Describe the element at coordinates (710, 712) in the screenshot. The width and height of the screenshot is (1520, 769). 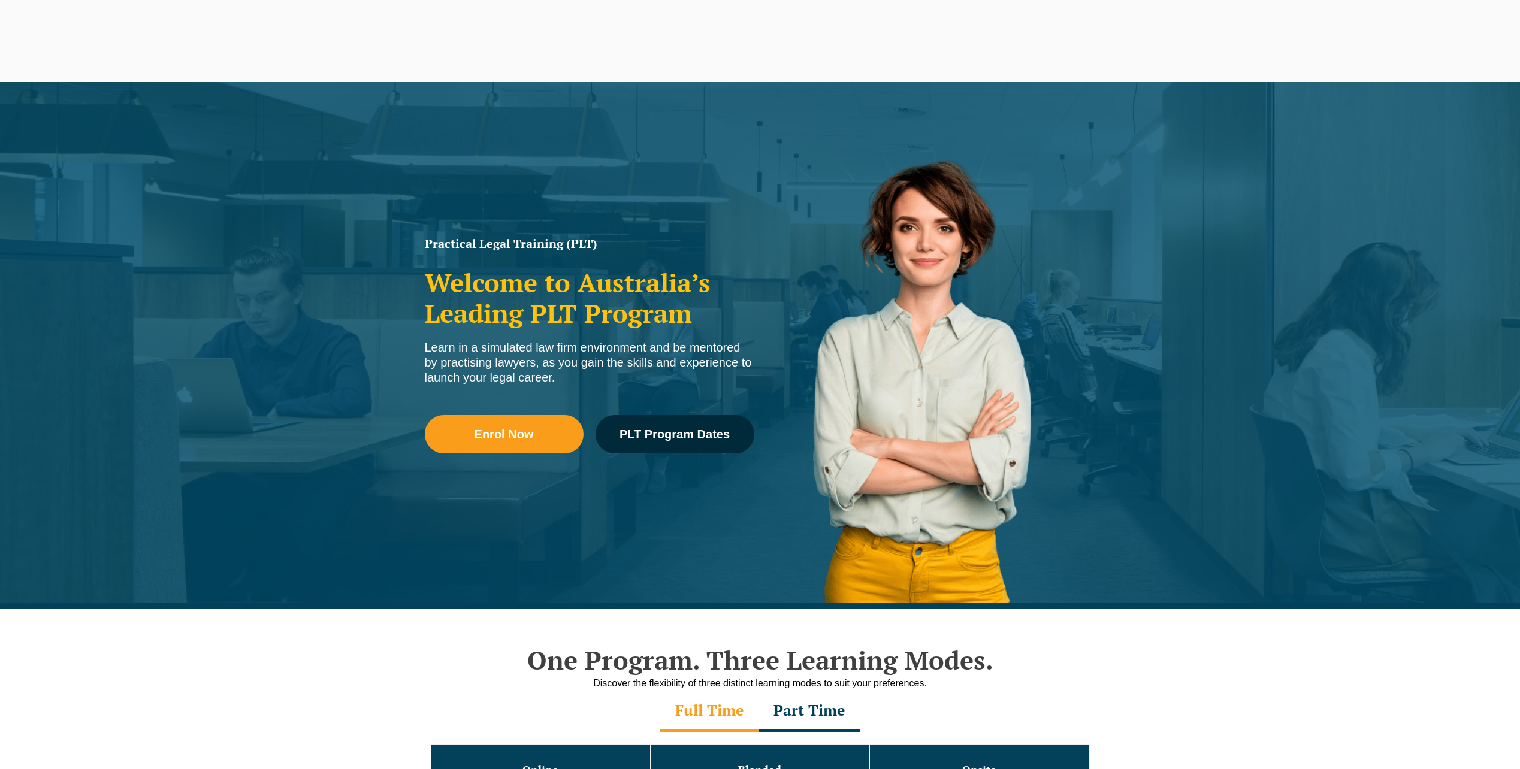
I see `div: Full Time` at that location.